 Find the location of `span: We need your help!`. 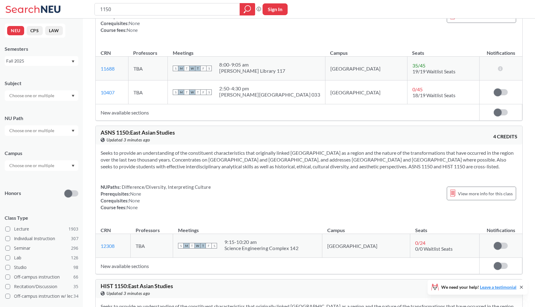

span: We need your help! is located at coordinates (479, 288).